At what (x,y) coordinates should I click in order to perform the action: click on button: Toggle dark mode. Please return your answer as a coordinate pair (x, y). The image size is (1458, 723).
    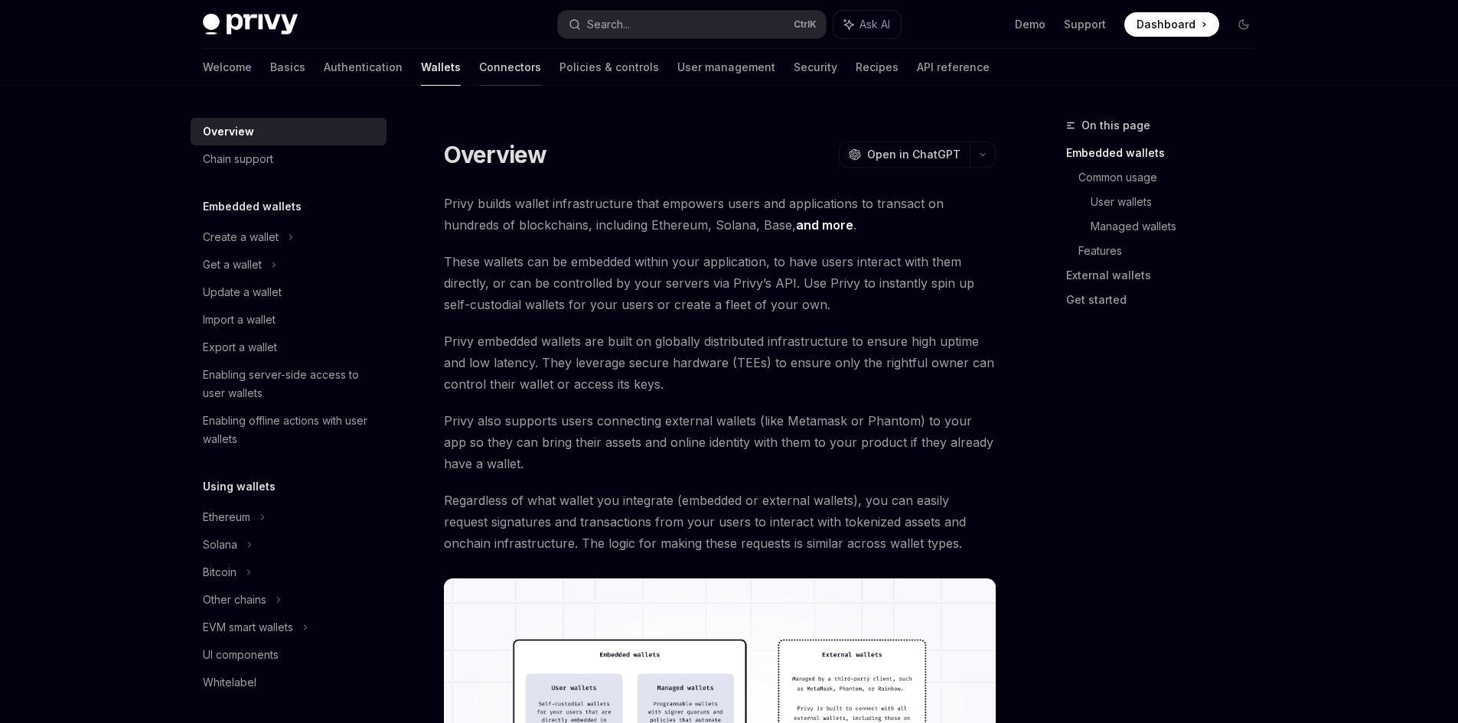
    Looking at the image, I should click on (1244, 24).